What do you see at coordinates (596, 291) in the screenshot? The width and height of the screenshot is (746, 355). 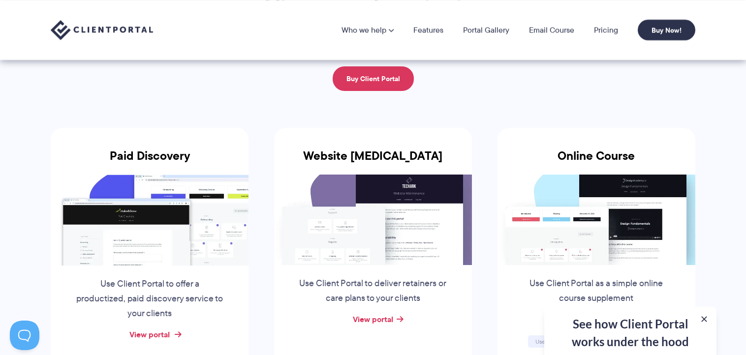 I see `p: Use Client Portal as a simple online course supplement` at bounding box center [596, 291].